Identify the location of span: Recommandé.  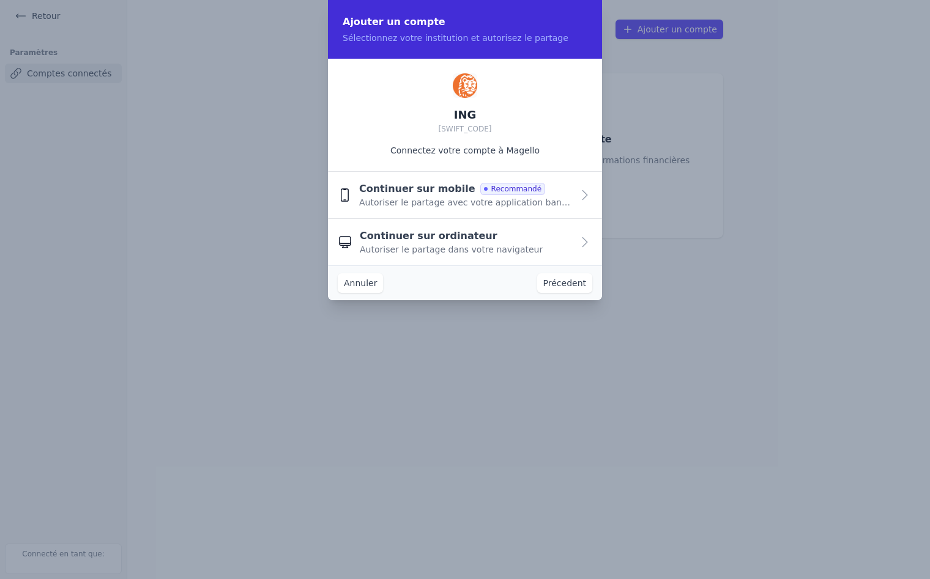
(512, 189).